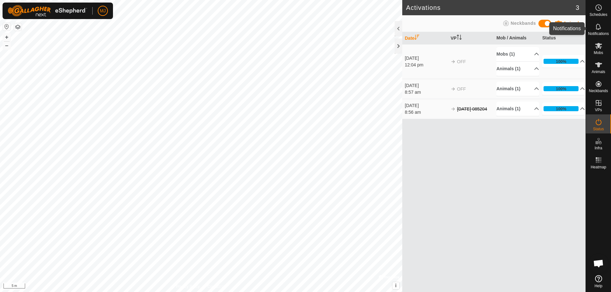 This screenshot has height=292, width=611. Describe the element at coordinates (471, 38) in the screenshot. I see `th: VP` at that location.